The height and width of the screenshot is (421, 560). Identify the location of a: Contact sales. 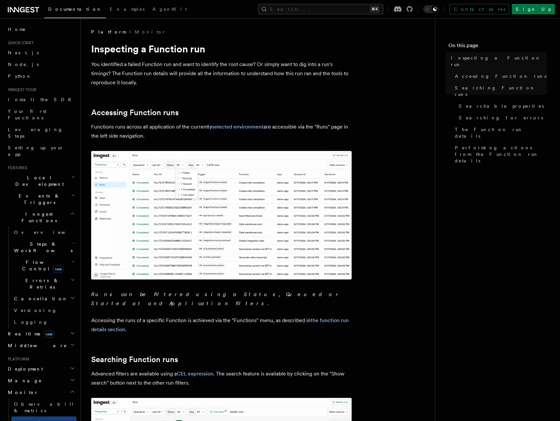
(479, 9).